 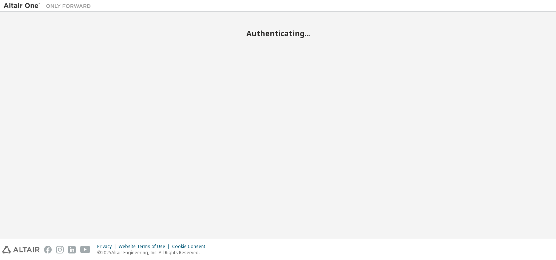 What do you see at coordinates (60, 250) in the screenshot?
I see `img: instagram.svg` at bounding box center [60, 250].